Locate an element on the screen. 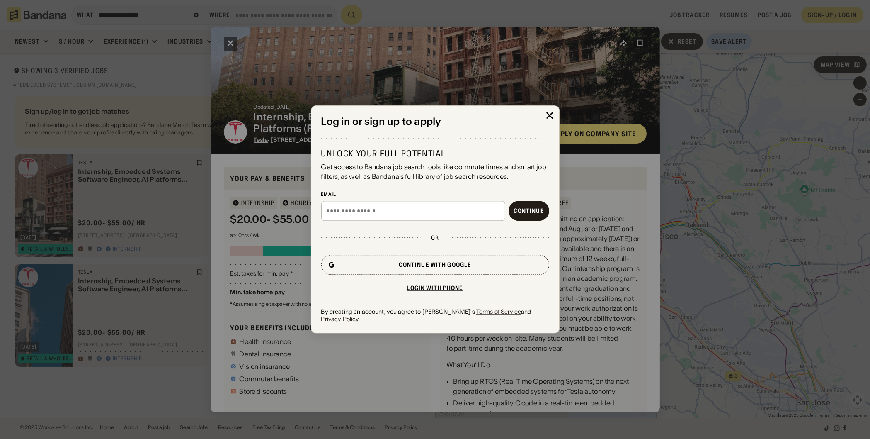 Image resolution: width=870 pixels, height=439 pixels. div: Unlock your full potential is located at coordinates (435, 154).